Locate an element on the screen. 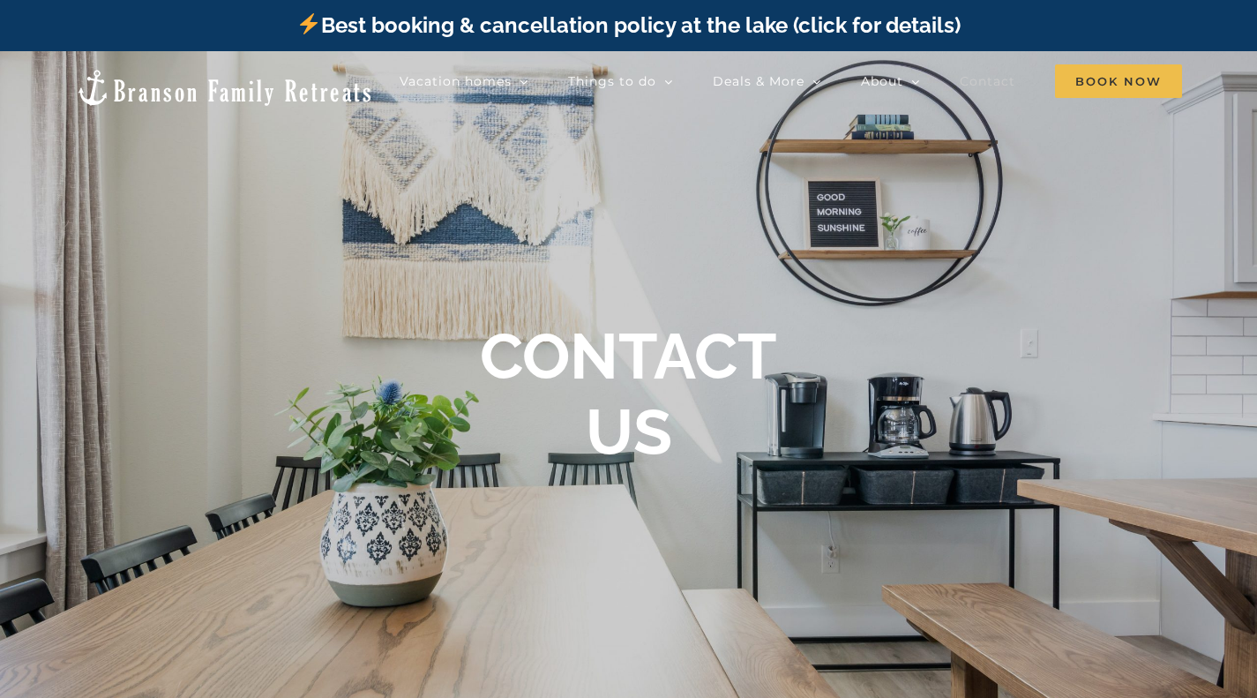  a: About is located at coordinates (890, 81).